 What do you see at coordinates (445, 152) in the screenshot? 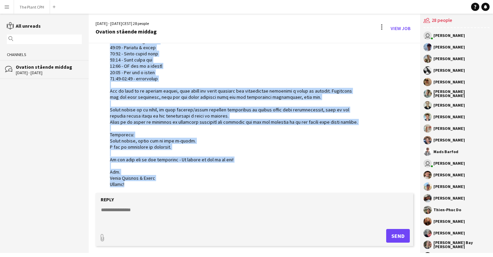
I see `div: Mads Barfod` at bounding box center [445, 152].